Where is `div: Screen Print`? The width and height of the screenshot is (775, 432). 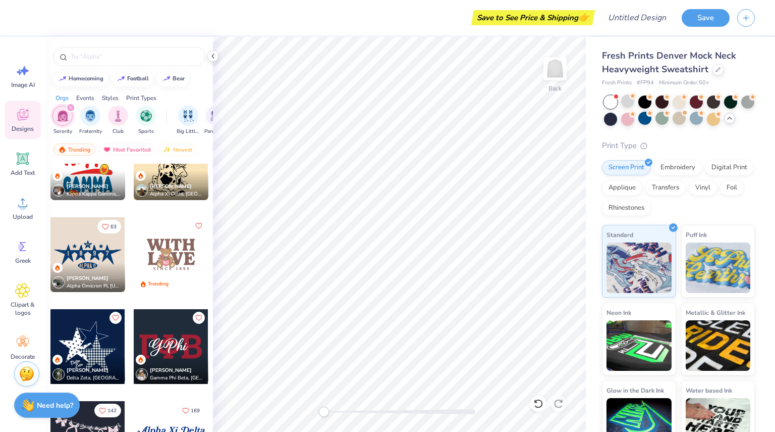
div: Screen Print is located at coordinates (626, 168).